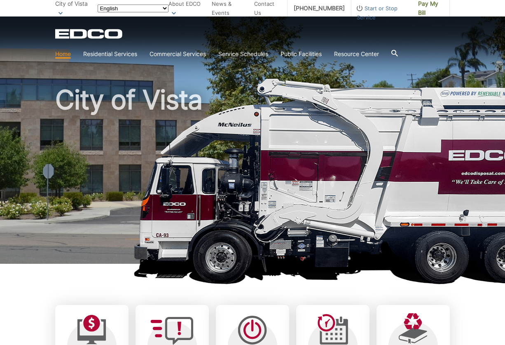 The image size is (505, 345). Describe the element at coordinates (89, 34) in the screenshot. I see `a: EDCD logo. Return to the homepage.` at that location.